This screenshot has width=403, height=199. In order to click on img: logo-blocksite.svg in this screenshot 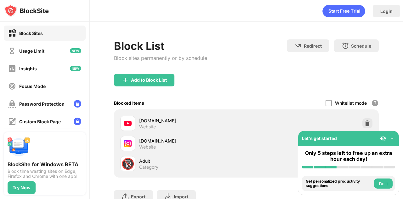, I will do `click(26, 11)`.